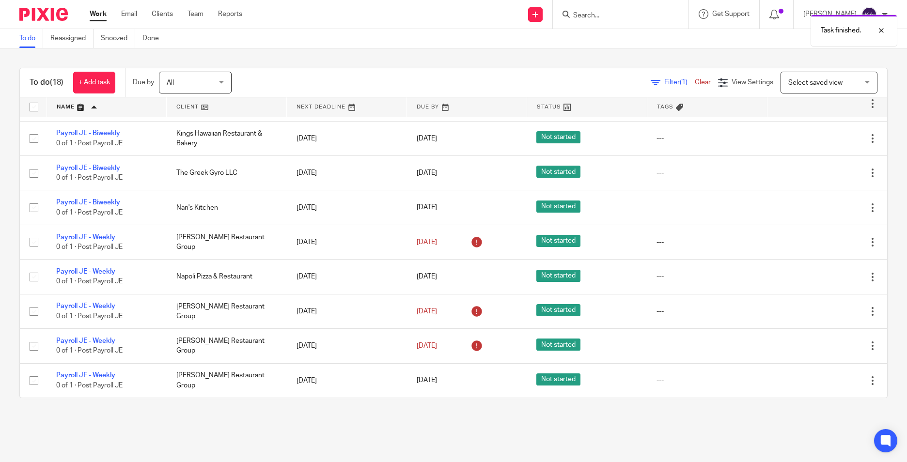  What do you see at coordinates (869, 15) in the screenshot?
I see `img: svg%3E` at bounding box center [869, 15].